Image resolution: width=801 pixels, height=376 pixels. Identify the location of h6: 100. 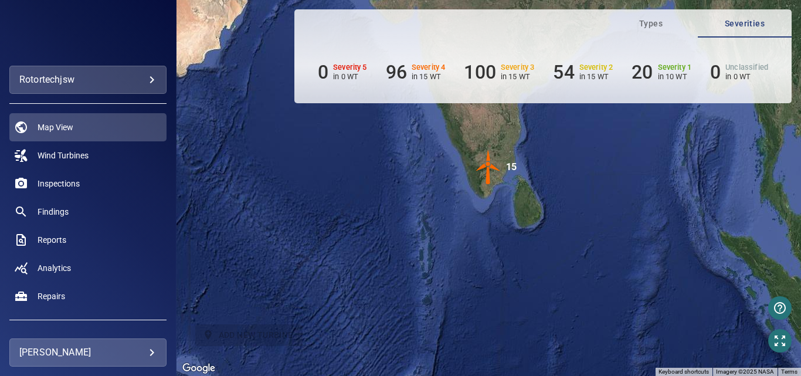
(480, 72).